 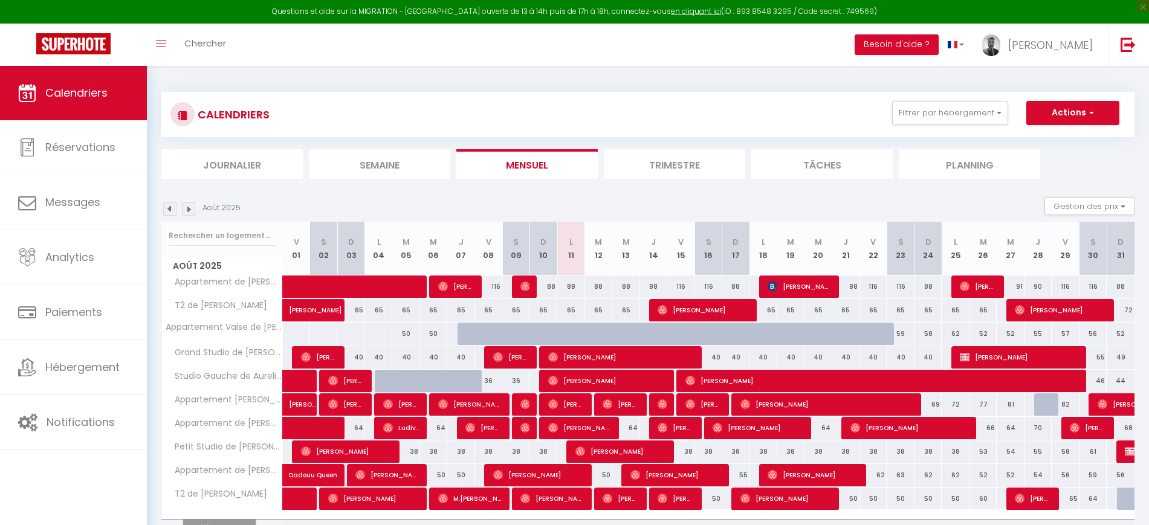 I want to click on div: 57, so click(x=1065, y=334).